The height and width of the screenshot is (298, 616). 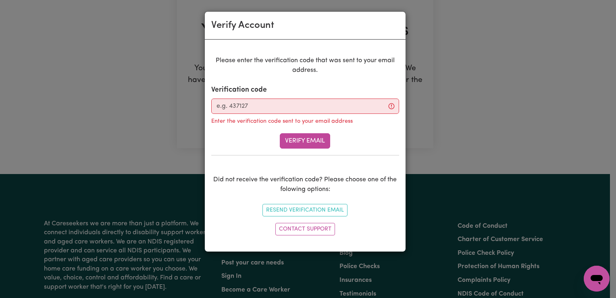 I want to click on div: Verify Account, so click(x=243, y=25).